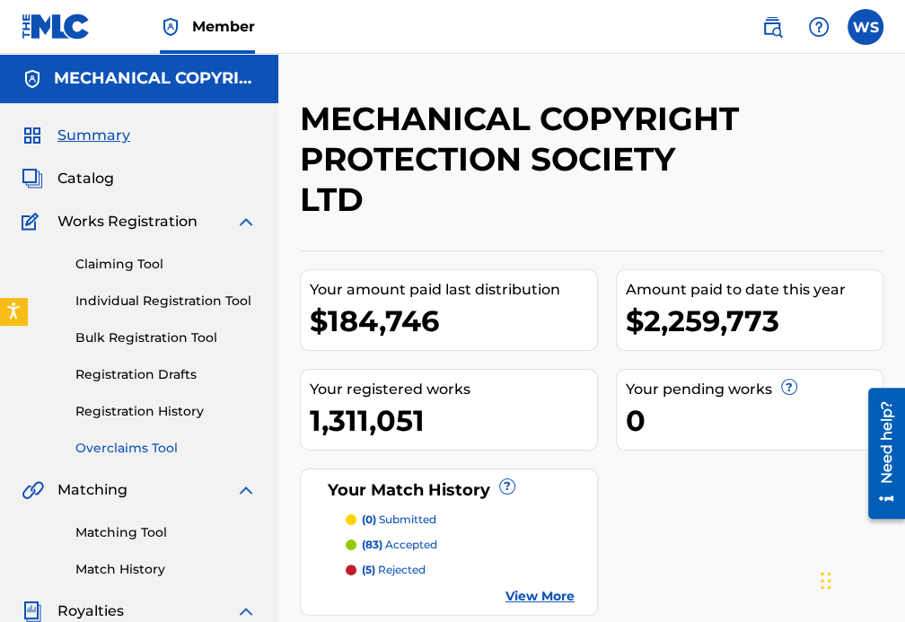 The width and height of the screenshot is (905, 622). Describe the element at coordinates (866, 27) in the screenshot. I see `div: User Menu` at that location.